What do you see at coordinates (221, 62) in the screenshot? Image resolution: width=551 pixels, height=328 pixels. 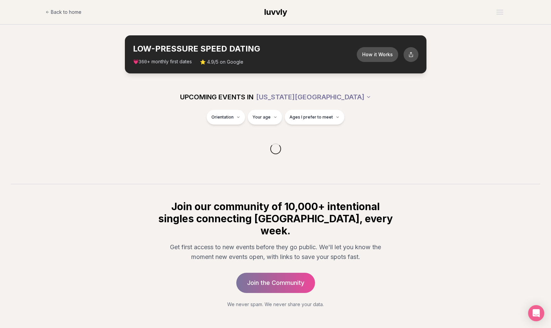 I see `span: ⭐ 4.9/5 on Google` at bounding box center [221, 62].